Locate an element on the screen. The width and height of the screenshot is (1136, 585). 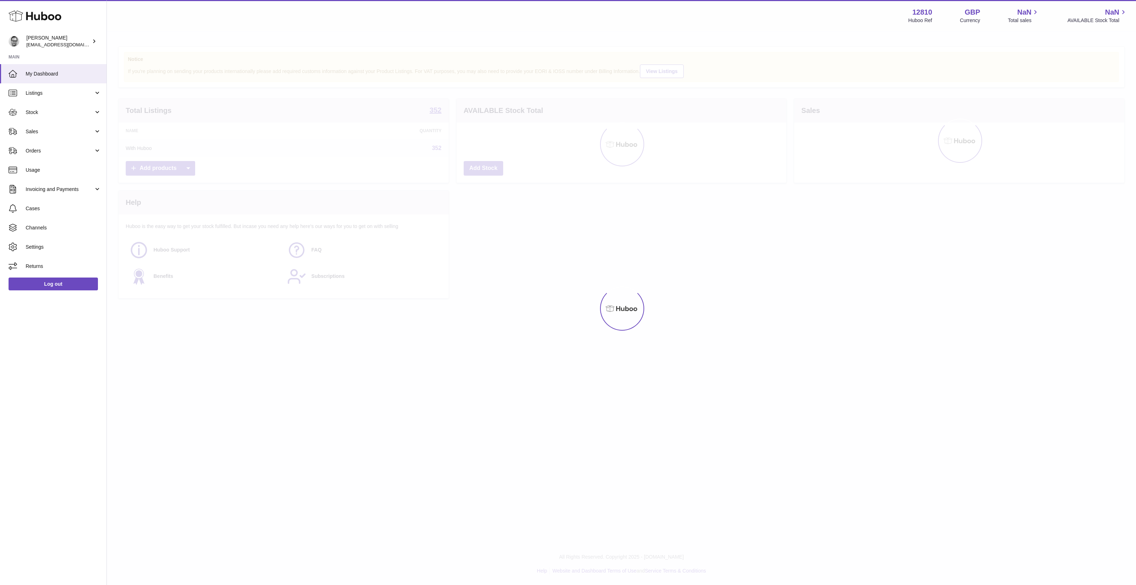
img: internalAdmin-12810@internal.huboo.com is located at coordinates (14, 41).